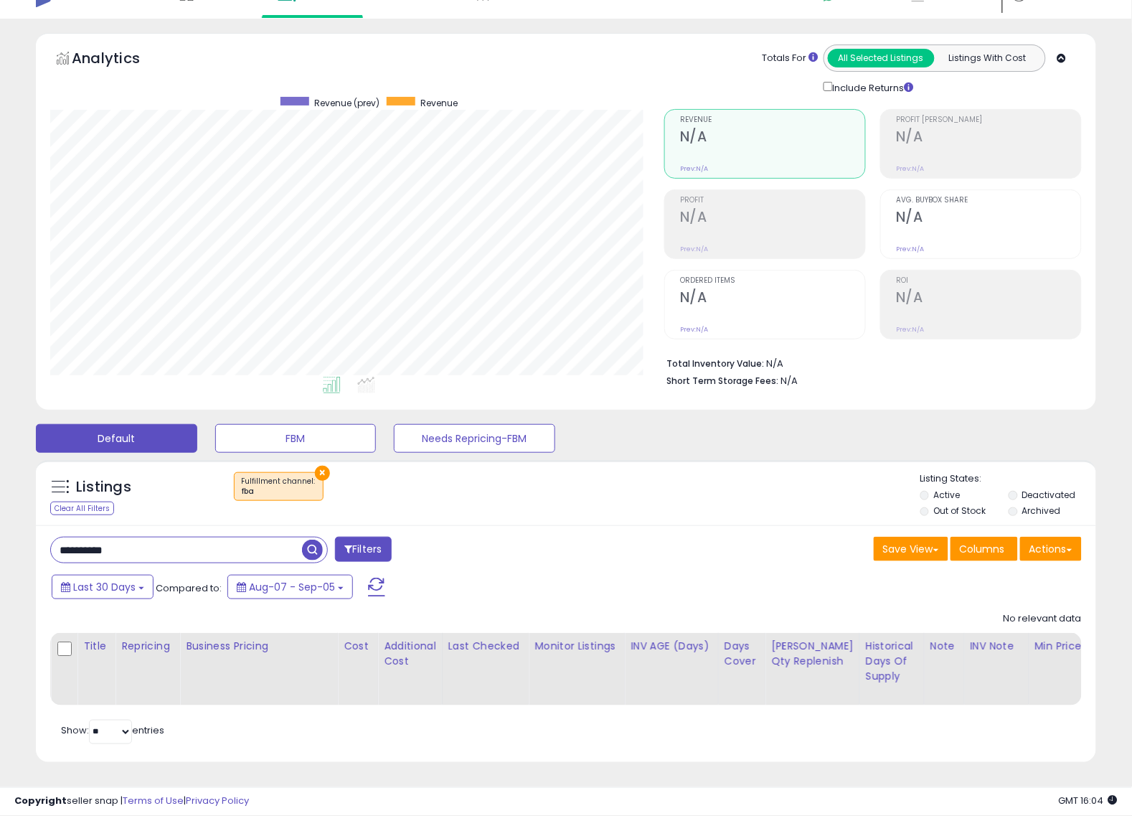 The width and height of the screenshot is (1132, 816). What do you see at coordinates (715, 363) in the screenshot?
I see `b: Total Inventory Value:` at bounding box center [715, 363].